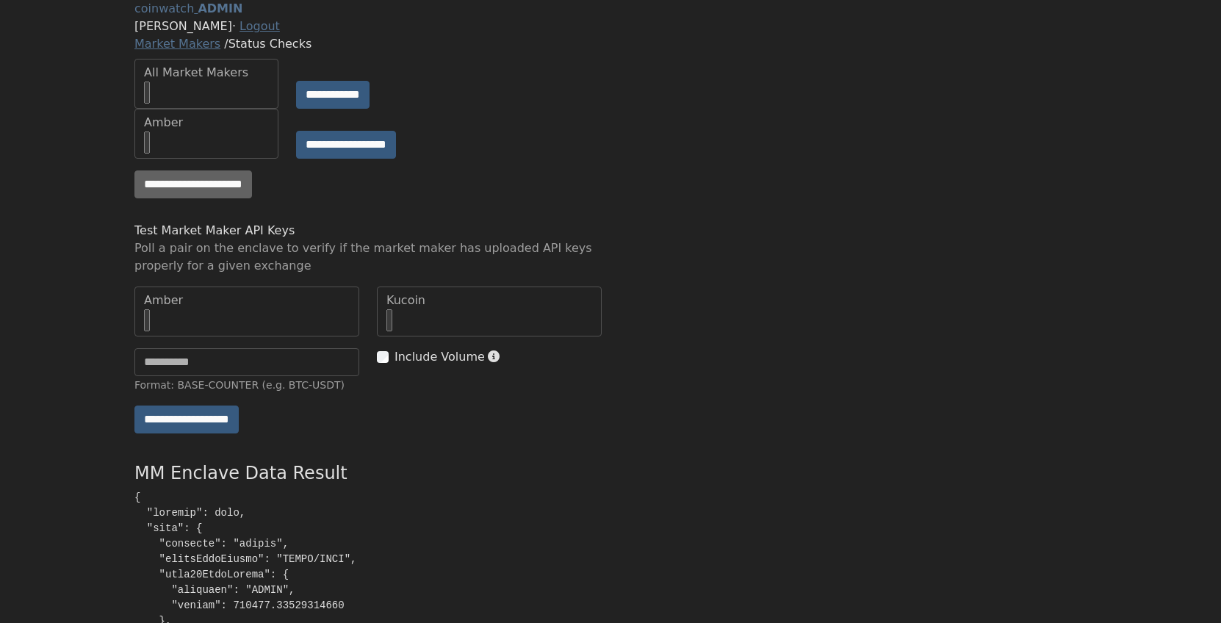 The height and width of the screenshot is (623, 1221). I want to click on a: Market Makers, so click(177, 43).